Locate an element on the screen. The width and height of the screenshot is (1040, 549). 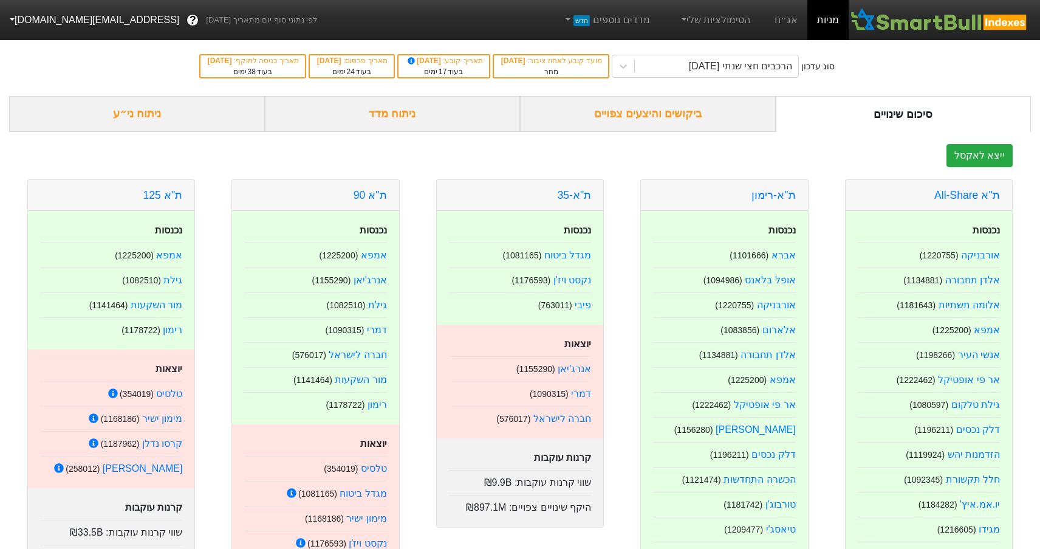
a: אופל בלאנס is located at coordinates (770, 280).